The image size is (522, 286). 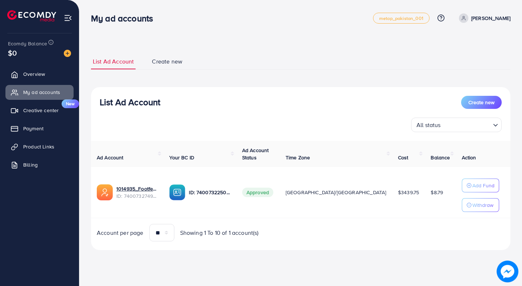 What do you see at coordinates (120, 233) in the screenshot?
I see `span: Account per page` at bounding box center [120, 233].